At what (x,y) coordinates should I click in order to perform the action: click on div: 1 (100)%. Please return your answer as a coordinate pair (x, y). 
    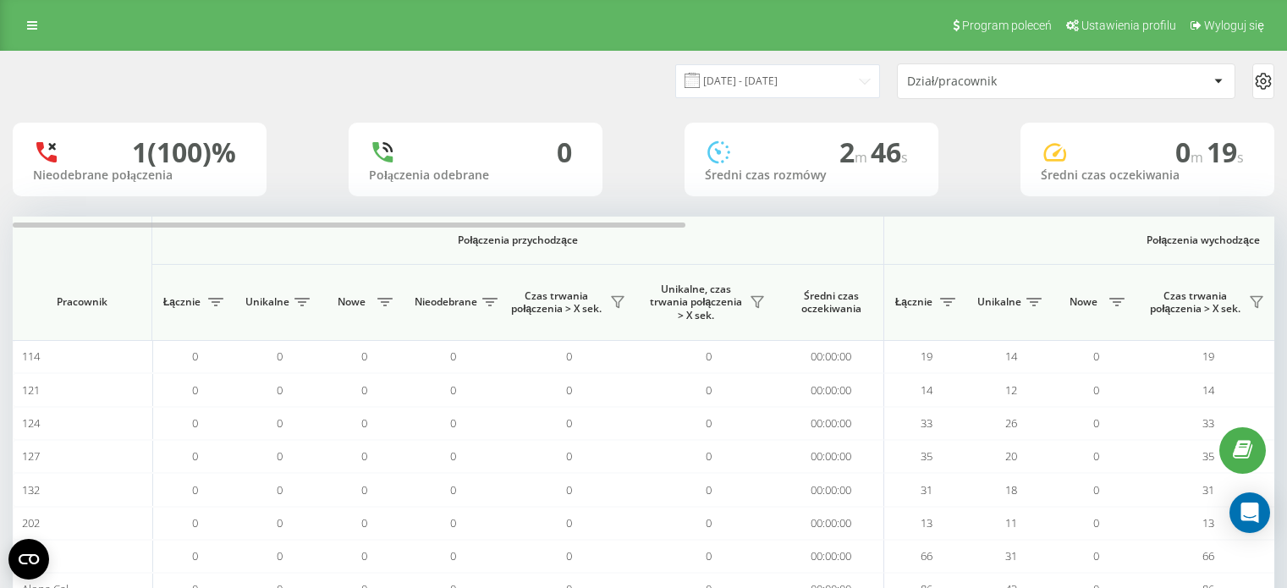
    Looking at the image, I should click on (184, 152).